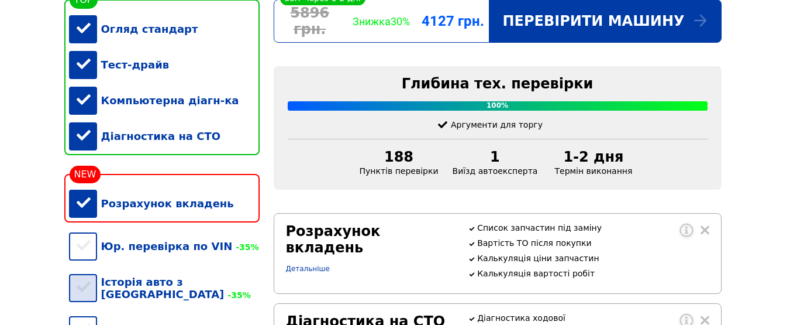 Image resolution: width=790 pixels, height=325 pixels. What do you see at coordinates (164, 29) in the screenshot?
I see `div: Огляд стандарт` at bounding box center [164, 29].